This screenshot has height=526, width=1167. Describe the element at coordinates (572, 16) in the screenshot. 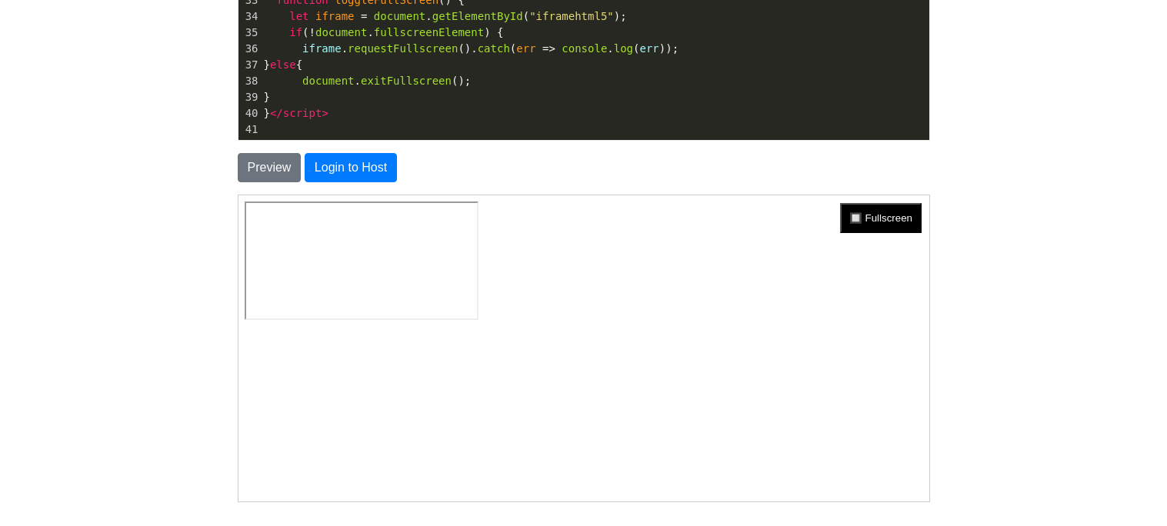

I see `span: "iframehtml5"` at that location.